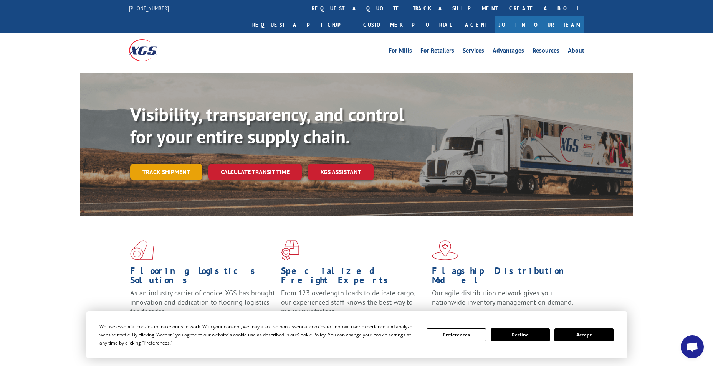 This screenshot has height=366, width=713. Describe the element at coordinates (255, 172) in the screenshot. I see `a: Calculate transit time` at that location.